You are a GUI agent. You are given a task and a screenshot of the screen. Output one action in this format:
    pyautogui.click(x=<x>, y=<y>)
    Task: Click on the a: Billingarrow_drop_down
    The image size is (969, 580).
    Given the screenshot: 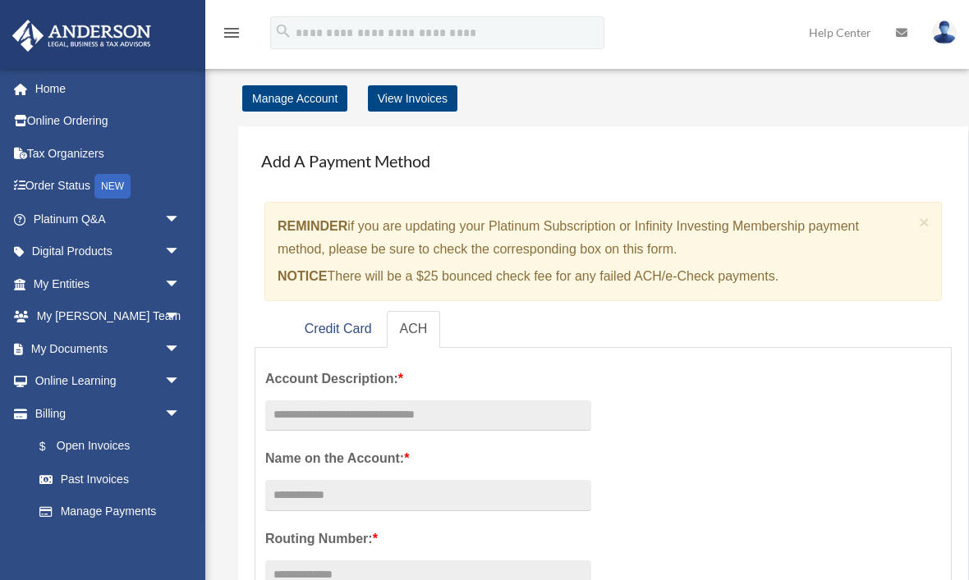 What is the action you would take?
    pyautogui.click(x=108, y=414)
    